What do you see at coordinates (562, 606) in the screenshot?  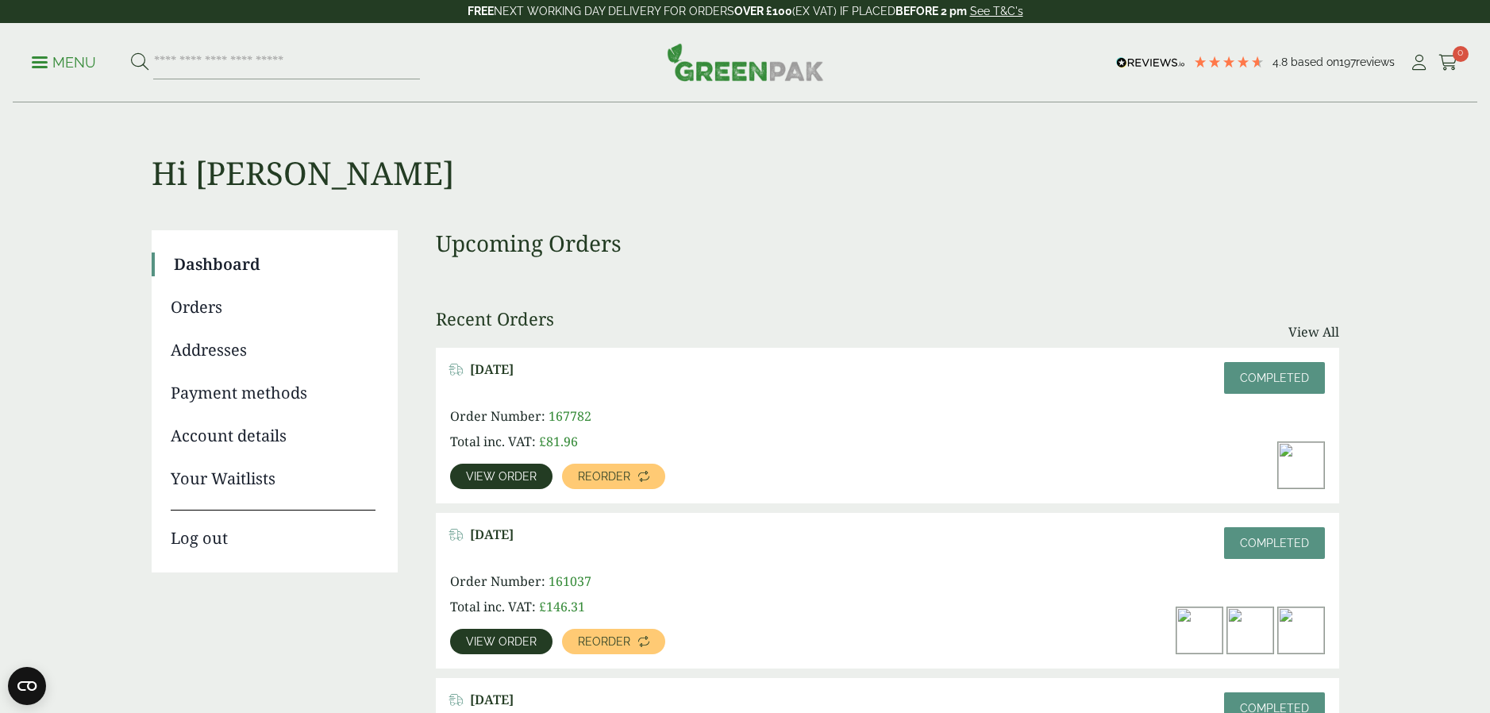 I see `bdi: 146.31` at bounding box center [562, 606].